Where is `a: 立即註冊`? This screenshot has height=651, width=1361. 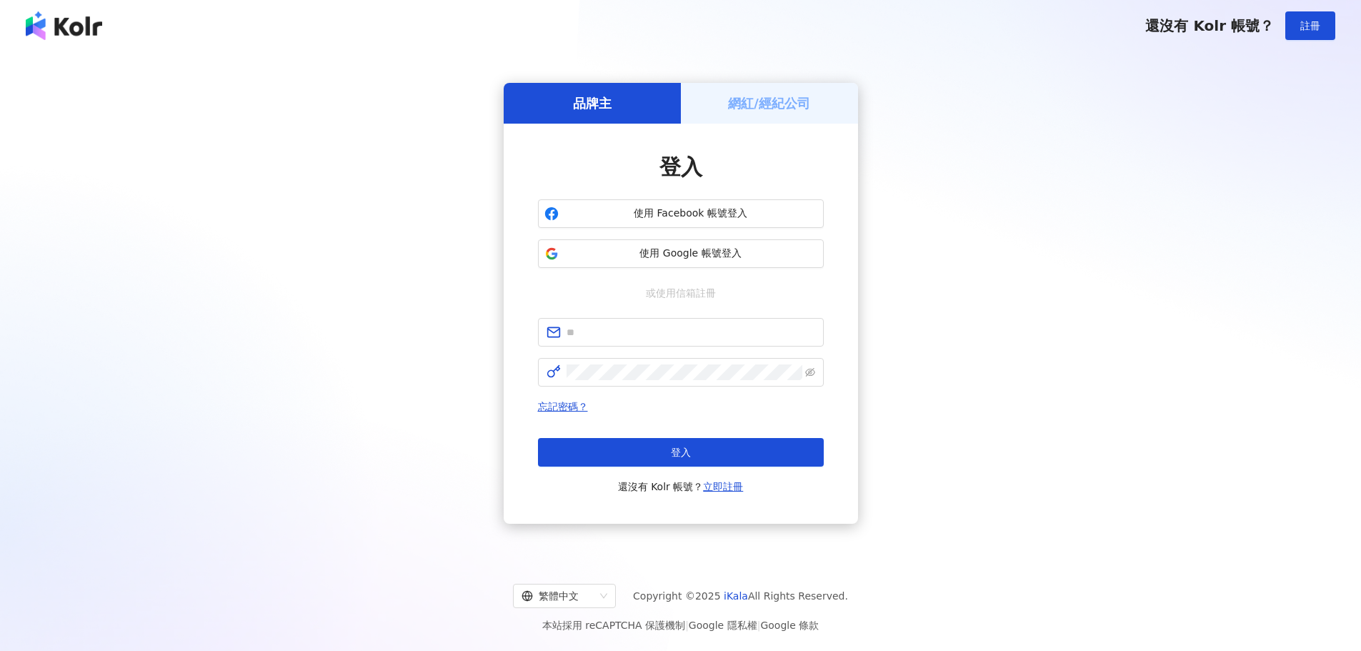 a: 立即註冊 is located at coordinates (723, 486).